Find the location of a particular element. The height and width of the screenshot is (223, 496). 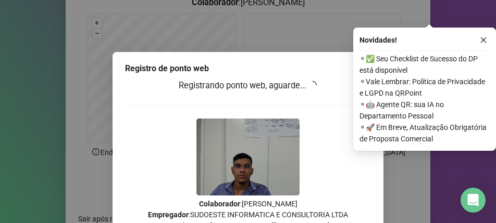

span: ⚬ Vale Lembrar: Política de Privacidade e LGPD na QRPoint is located at coordinates (424, 87).